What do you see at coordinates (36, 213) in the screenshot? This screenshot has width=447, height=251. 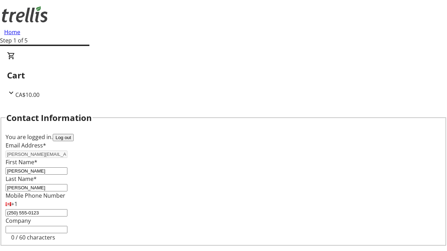 I see `input: (506) 234-5678` at bounding box center [36, 213].